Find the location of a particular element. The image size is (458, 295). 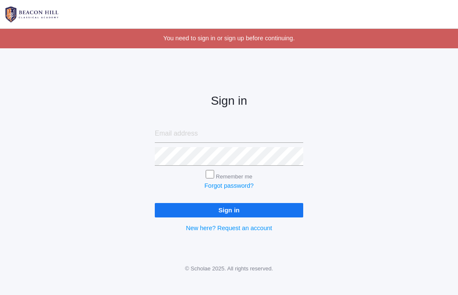

label: Remember me is located at coordinates (234, 176).